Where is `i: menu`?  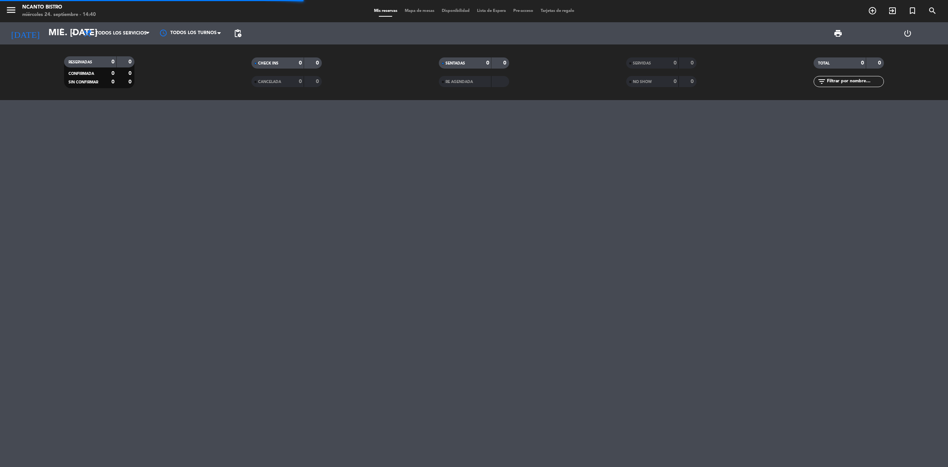 i: menu is located at coordinates (11, 10).